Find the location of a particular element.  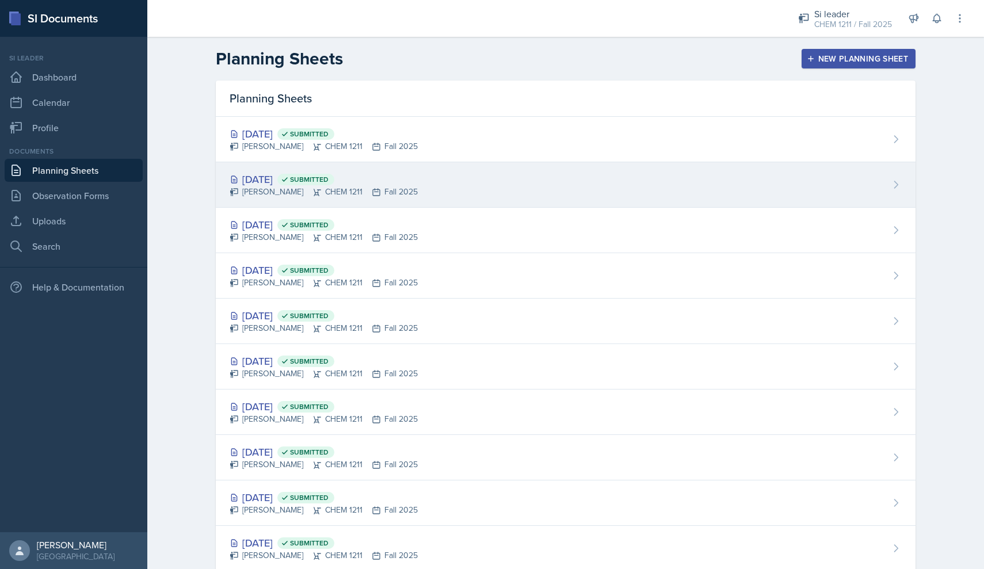

div: Help & Documentation is located at coordinates (74, 287).